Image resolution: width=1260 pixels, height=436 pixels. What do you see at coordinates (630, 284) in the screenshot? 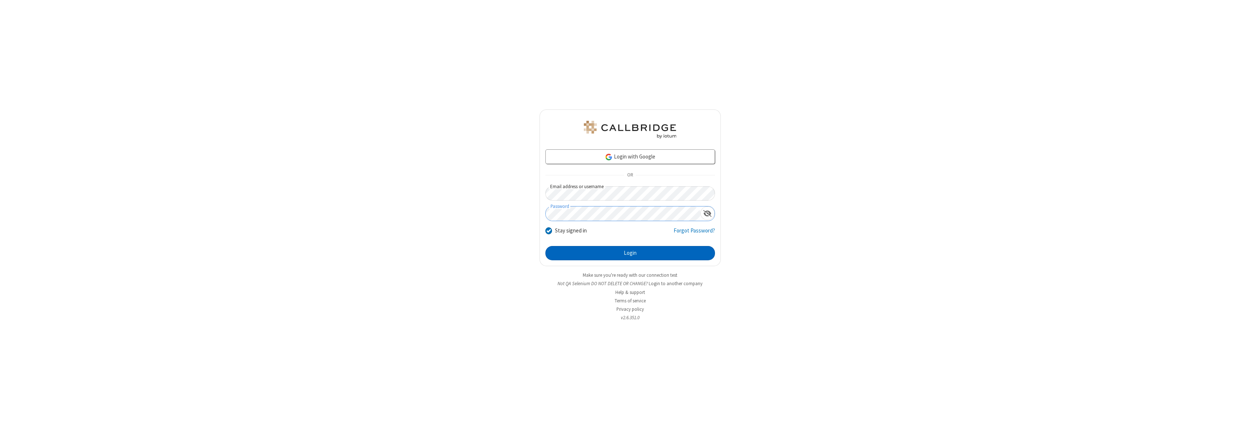
I see `li: Not QA Selenium DO NOT DELETE OR CHANGE?` at bounding box center [630, 284].